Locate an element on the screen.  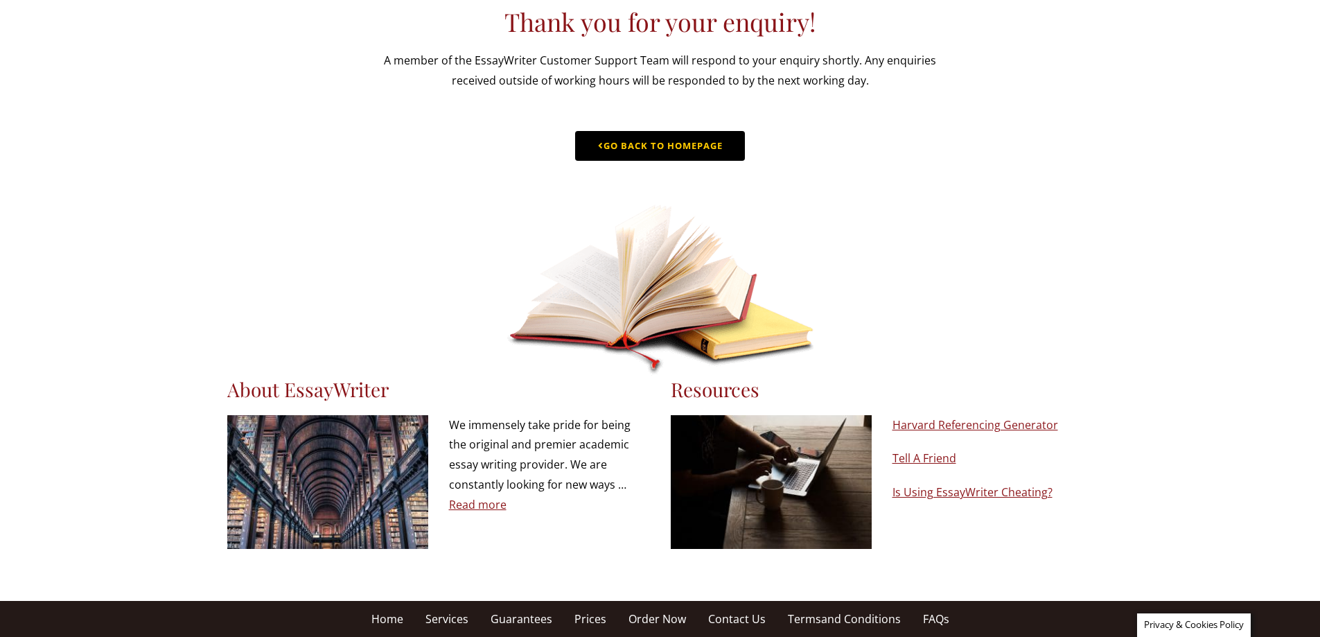
a: FAQs is located at coordinates (936, 619).